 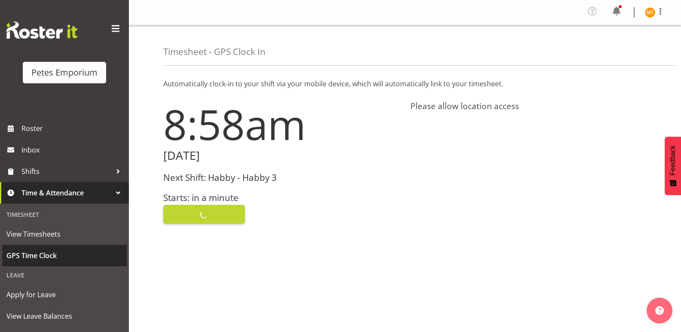 What do you see at coordinates (282, 198) in the screenshot?
I see `h3: Starts: in a minute` at bounding box center [282, 198].